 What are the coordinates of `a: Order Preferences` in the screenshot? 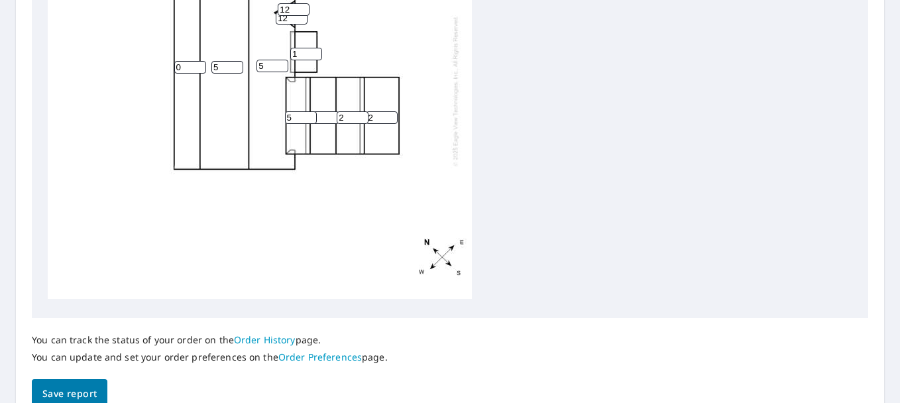 It's located at (320, 356).